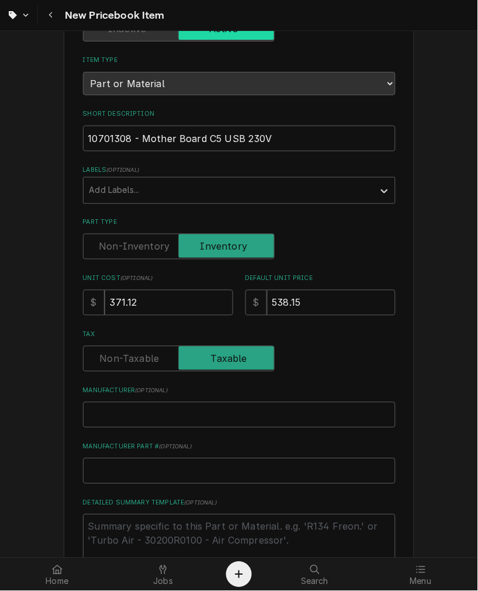 Image resolution: width=478 pixels, height=591 pixels. What do you see at coordinates (239, 335) in the screenshot?
I see `label: Tax` at bounding box center [239, 335].